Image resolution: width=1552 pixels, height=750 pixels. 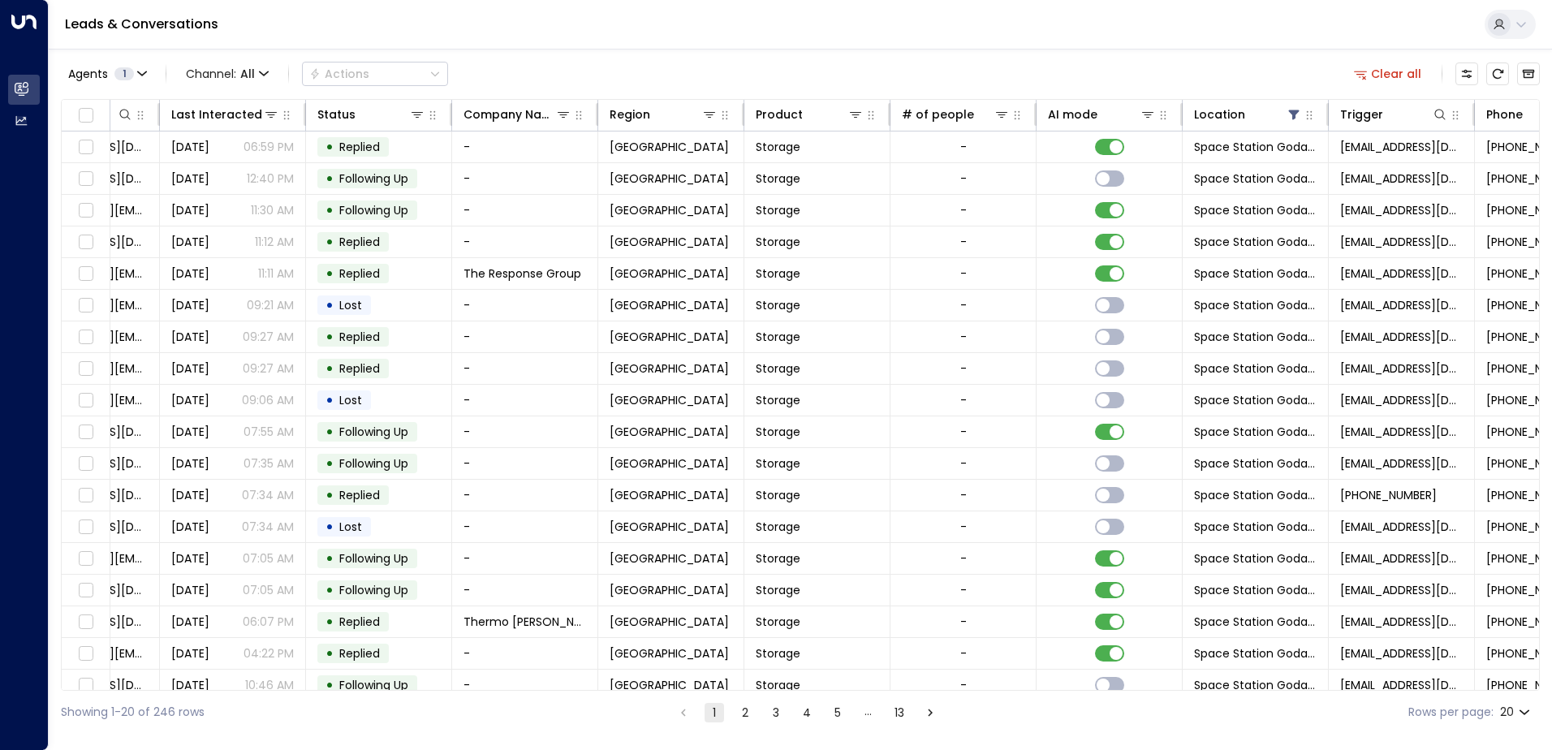 I want to click on p: 07:34 AM, so click(x=268, y=495).